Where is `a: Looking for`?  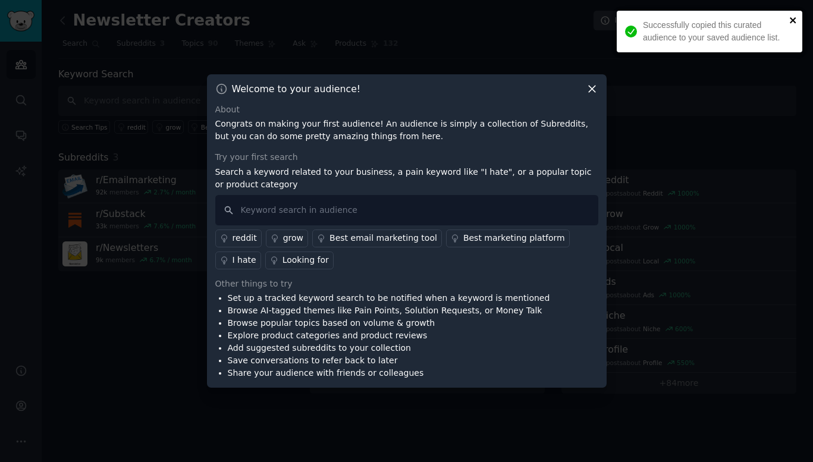 a: Looking for is located at coordinates (299, 261).